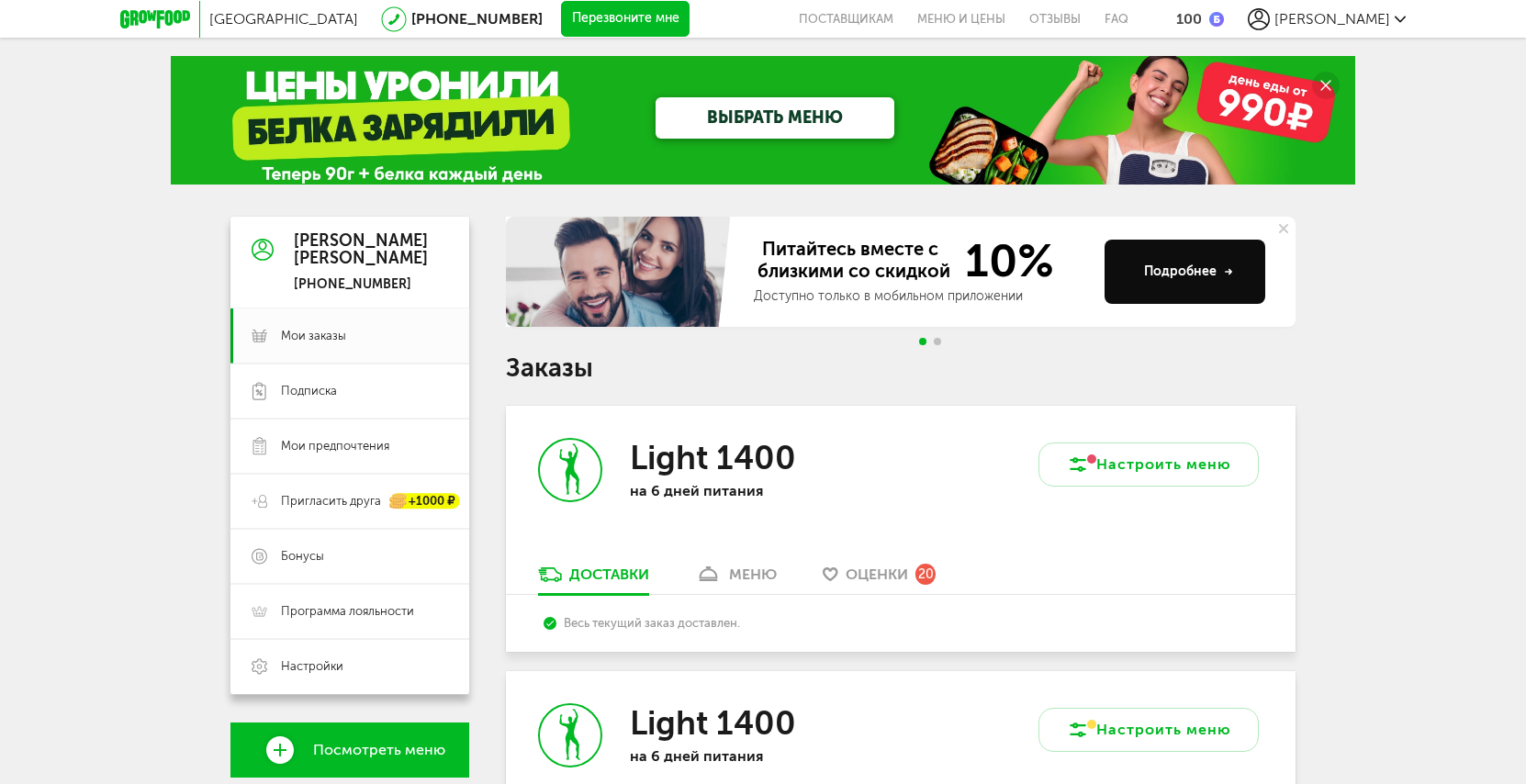 Image resolution: width=1526 pixels, height=784 pixels. What do you see at coordinates (736, 579) in the screenshot?
I see `a: меню` at bounding box center [736, 579].